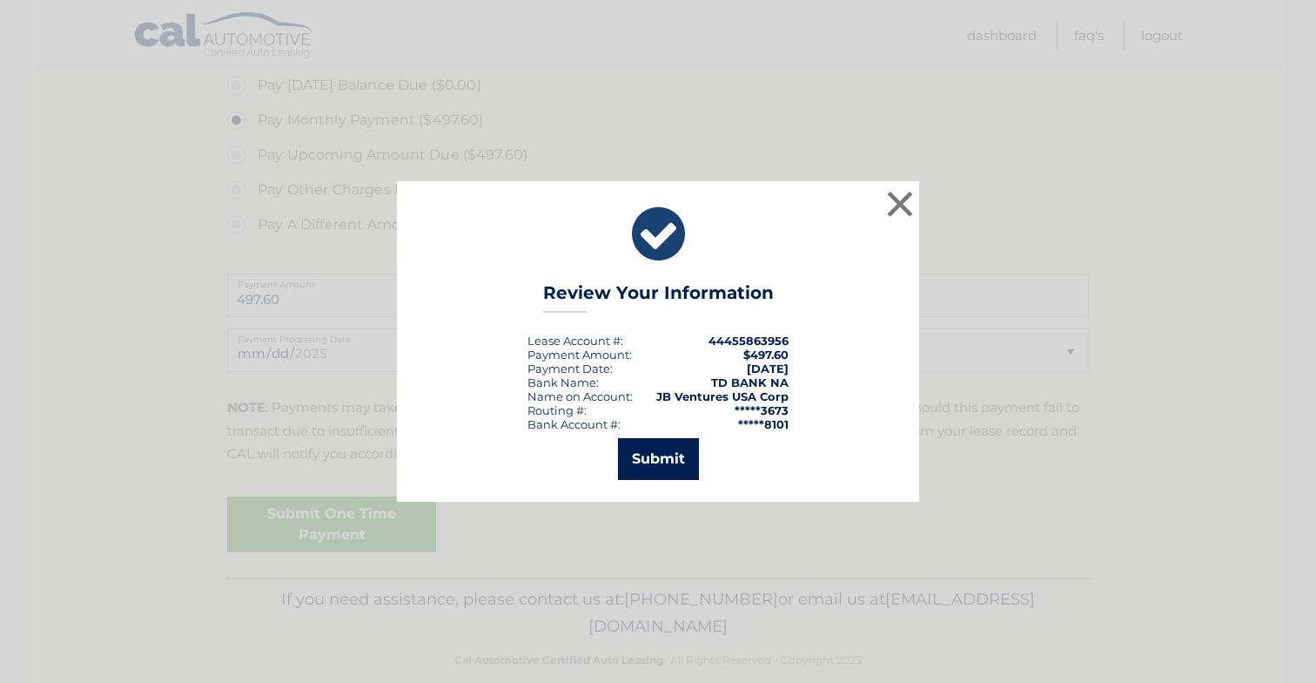 Image resolution: width=1316 pixels, height=683 pixels. Describe the element at coordinates (580, 354) in the screenshot. I see `div: Payment Amount:` at that location.